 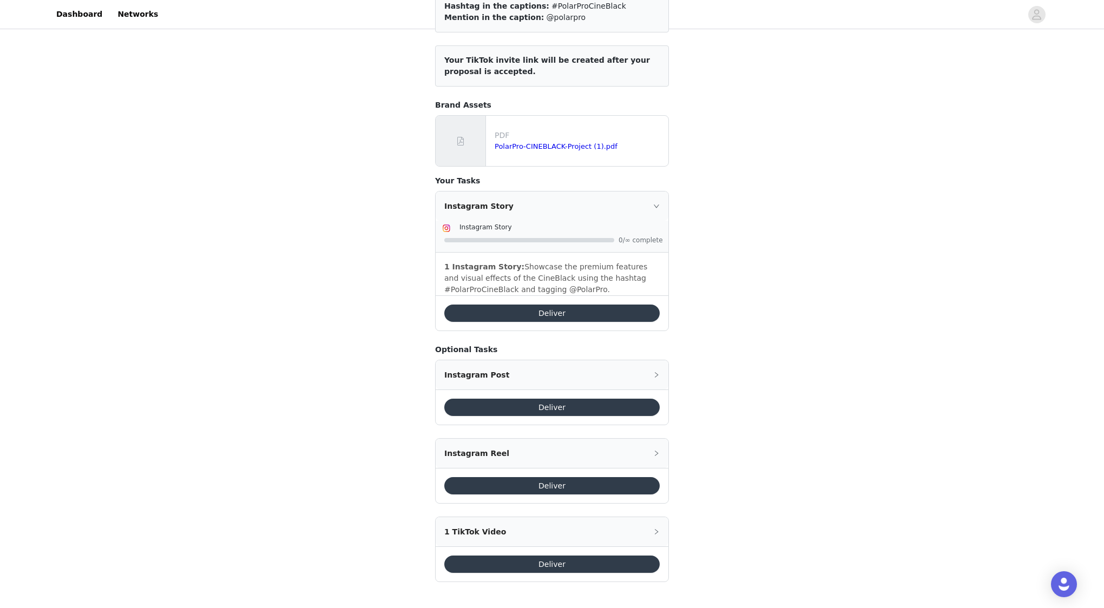 What do you see at coordinates (556, 146) in the screenshot?
I see `a: PolarPro-CINEBLACK-Project (1).pdf` at bounding box center [556, 146].